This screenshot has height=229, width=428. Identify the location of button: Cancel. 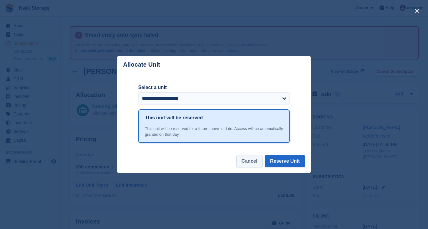
(249, 161).